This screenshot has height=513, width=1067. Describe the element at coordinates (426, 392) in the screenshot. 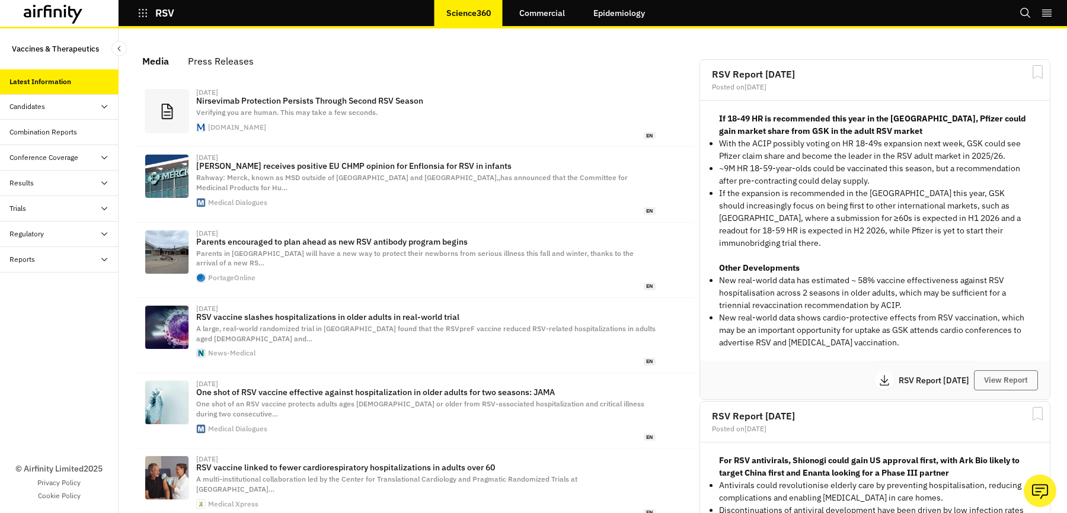

I see `p: One shot of RSV vaccine effective against hospitalization in older adults for two seasons: JAMA` at that location.